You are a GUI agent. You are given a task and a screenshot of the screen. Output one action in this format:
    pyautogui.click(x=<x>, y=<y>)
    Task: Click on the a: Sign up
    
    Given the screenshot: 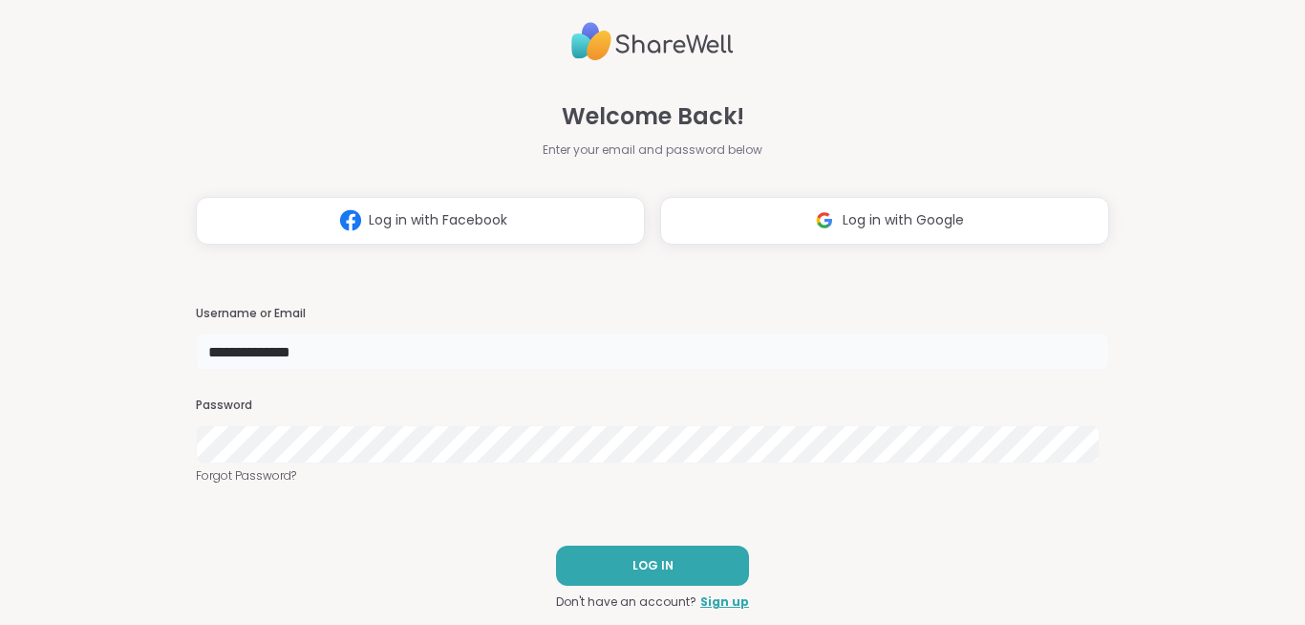 What is the action you would take?
    pyautogui.click(x=724, y=602)
    